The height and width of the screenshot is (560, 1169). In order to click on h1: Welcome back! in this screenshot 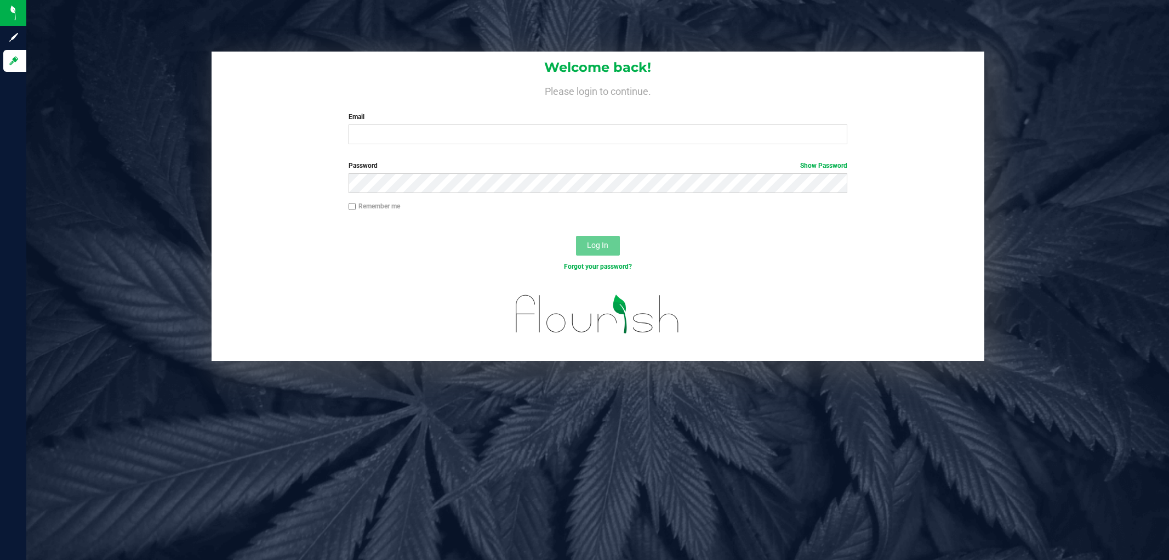, I will do `click(598, 67)`.